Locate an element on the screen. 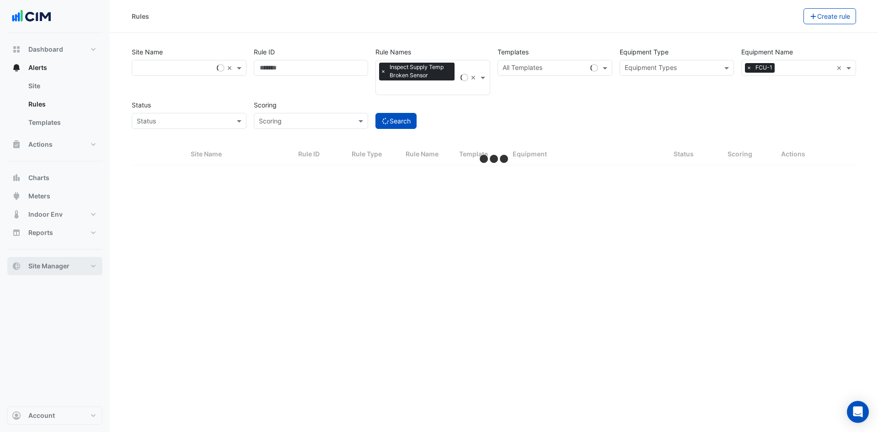 Image resolution: width=878 pixels, height=432 pixels. div: Scoring is located at coordinates (748, 154).